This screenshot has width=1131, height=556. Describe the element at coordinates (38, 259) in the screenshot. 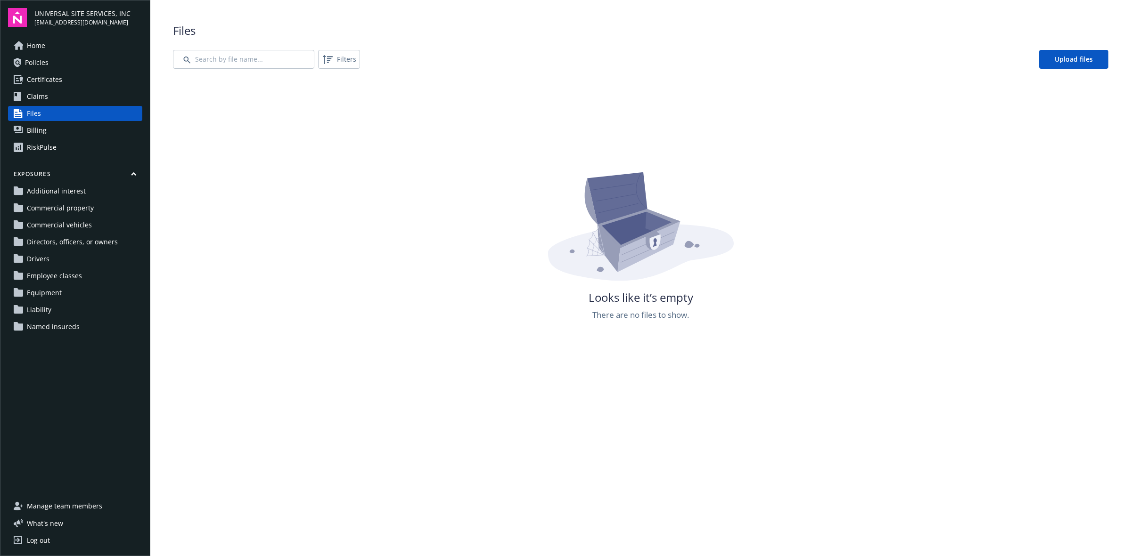

I see `span: Drivers` at that location.